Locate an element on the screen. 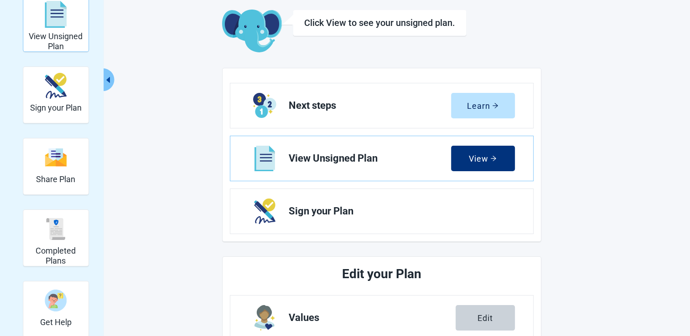 Image resolution: width=690 pixels, height=336 pixels. img: make_plan_official-CpYJDfBD.svg is located at coordinates (56, 86).